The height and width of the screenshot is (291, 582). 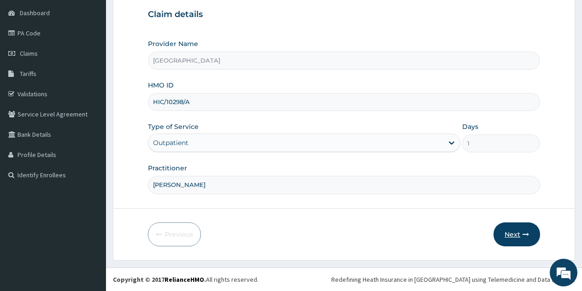 I want to click on a: RelianceHMO, so click(x=184, y=280).